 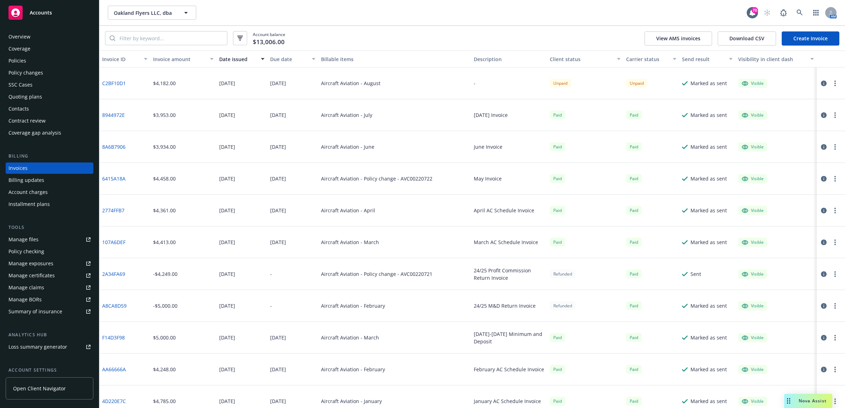 I want to click on div: $5,000.00, so click(x=164, y=338).